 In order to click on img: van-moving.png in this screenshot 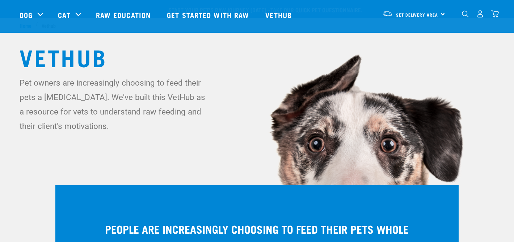, I will do `click(387, 14)`.